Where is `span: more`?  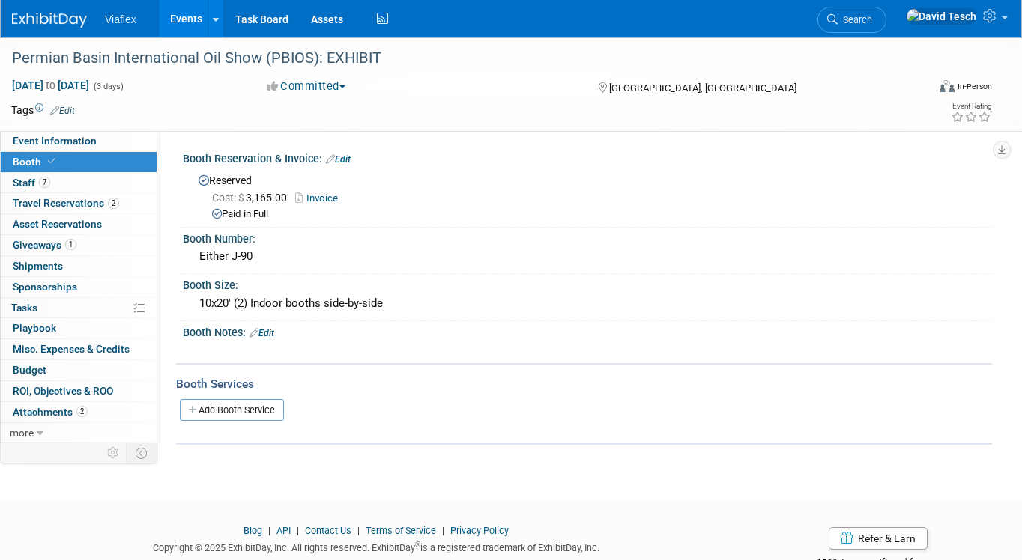
span: more is located at coordinates (22, 433).